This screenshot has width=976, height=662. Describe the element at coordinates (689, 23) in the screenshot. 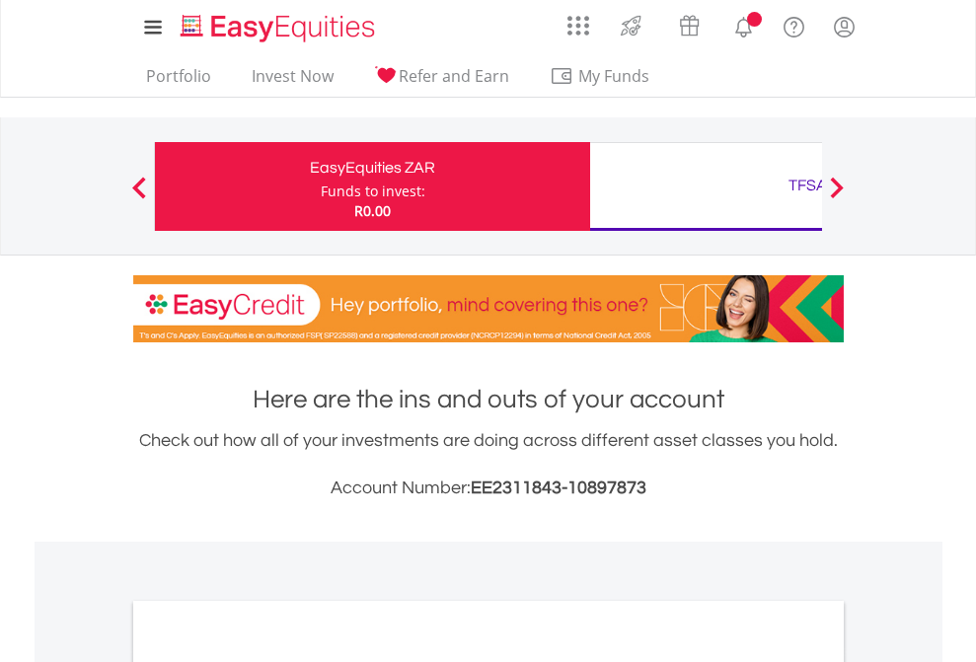

I see `a: Vouchers` at that location.